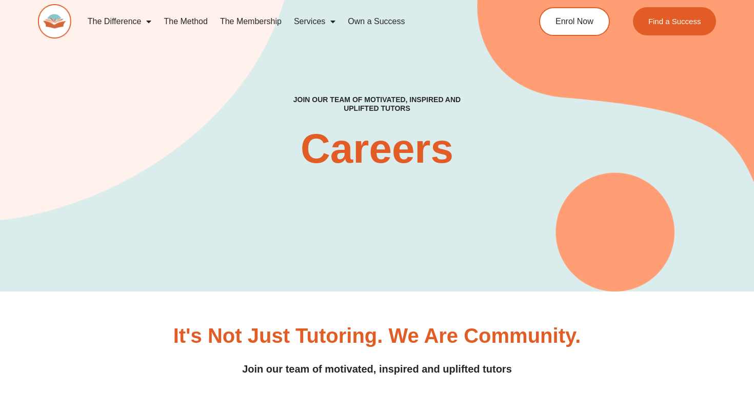 The height and width of the screenshot is (409, 754). What do you see at coordinates (575, 22) in the screenshot?
I see `a: Enrol Now` at bounding box center [575, 22].